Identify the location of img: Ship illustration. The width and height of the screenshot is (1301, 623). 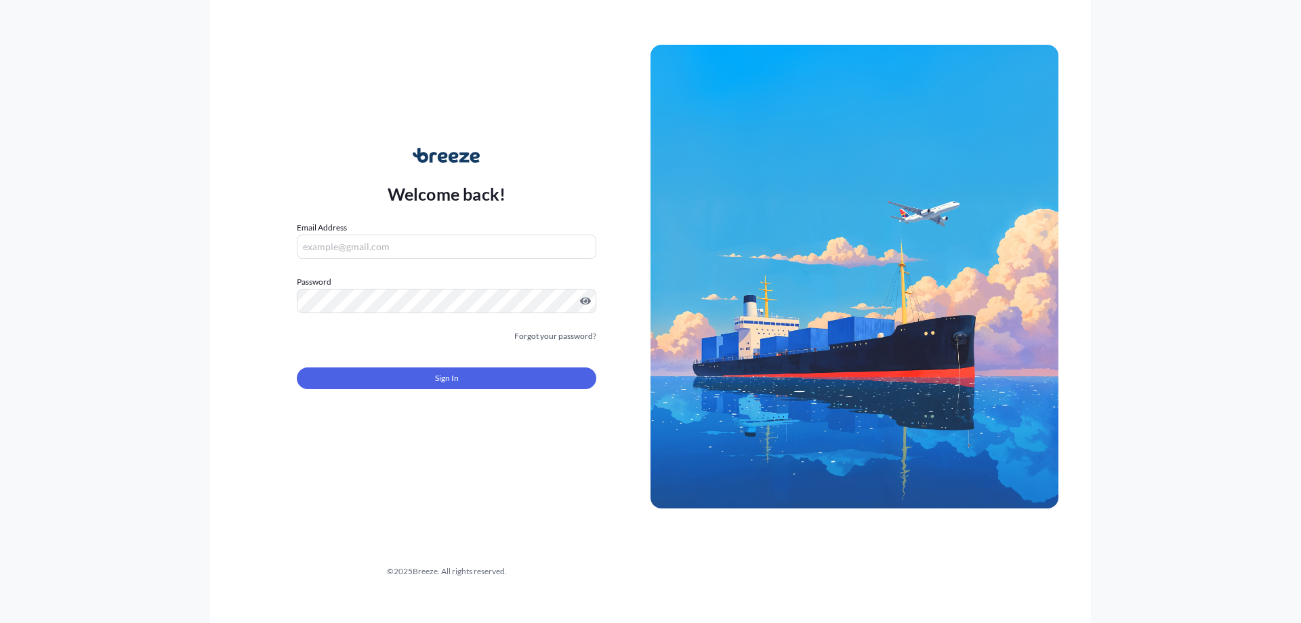
(855, 276).